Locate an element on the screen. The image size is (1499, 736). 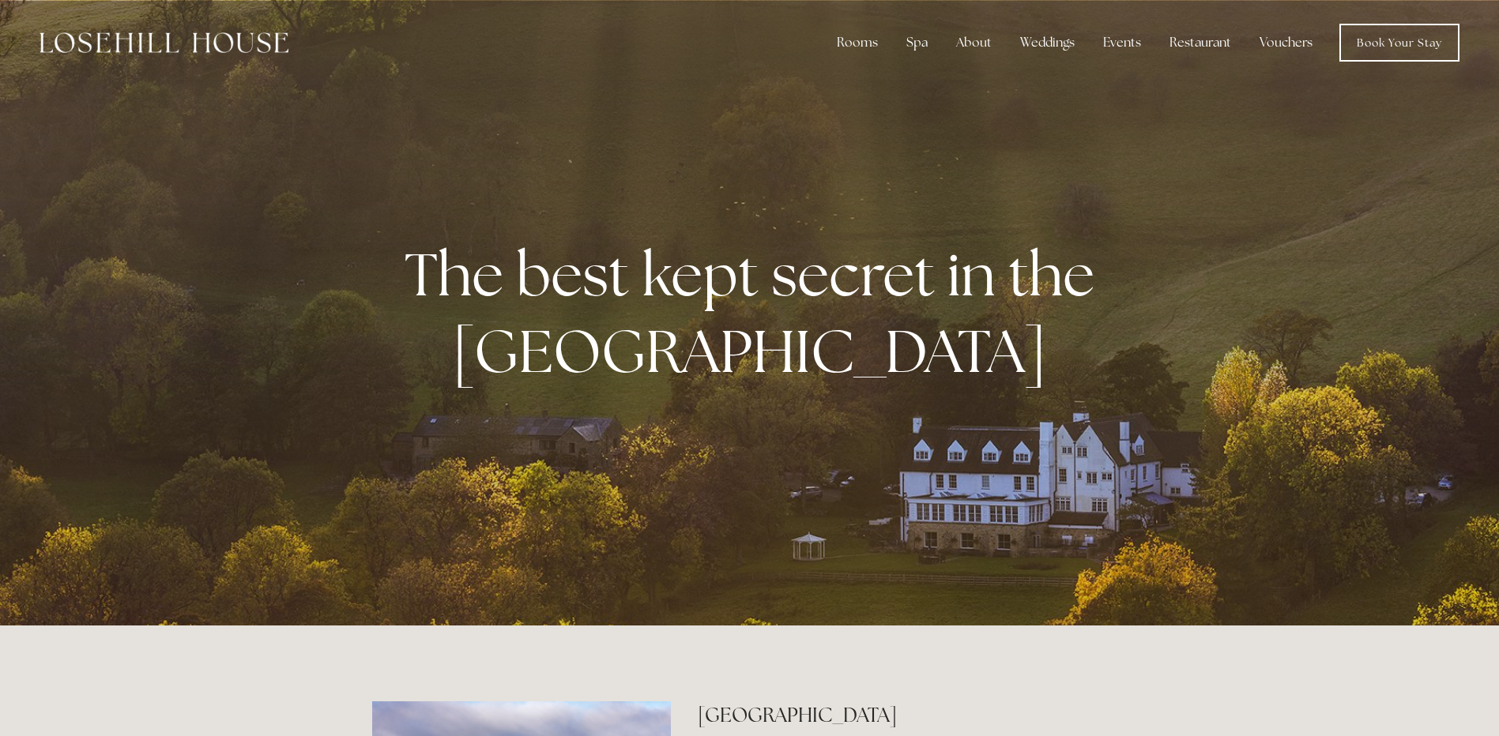
div: Weddings is located at coordinates (1047, 43).